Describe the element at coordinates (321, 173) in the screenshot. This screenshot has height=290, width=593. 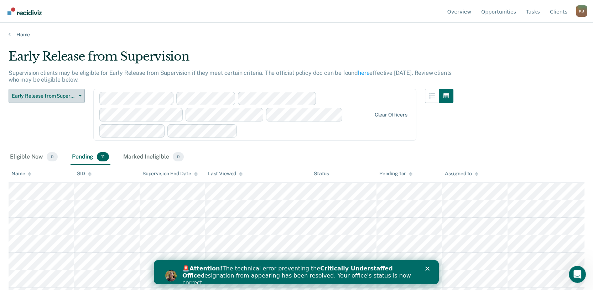
I see `div: Status` at that location.